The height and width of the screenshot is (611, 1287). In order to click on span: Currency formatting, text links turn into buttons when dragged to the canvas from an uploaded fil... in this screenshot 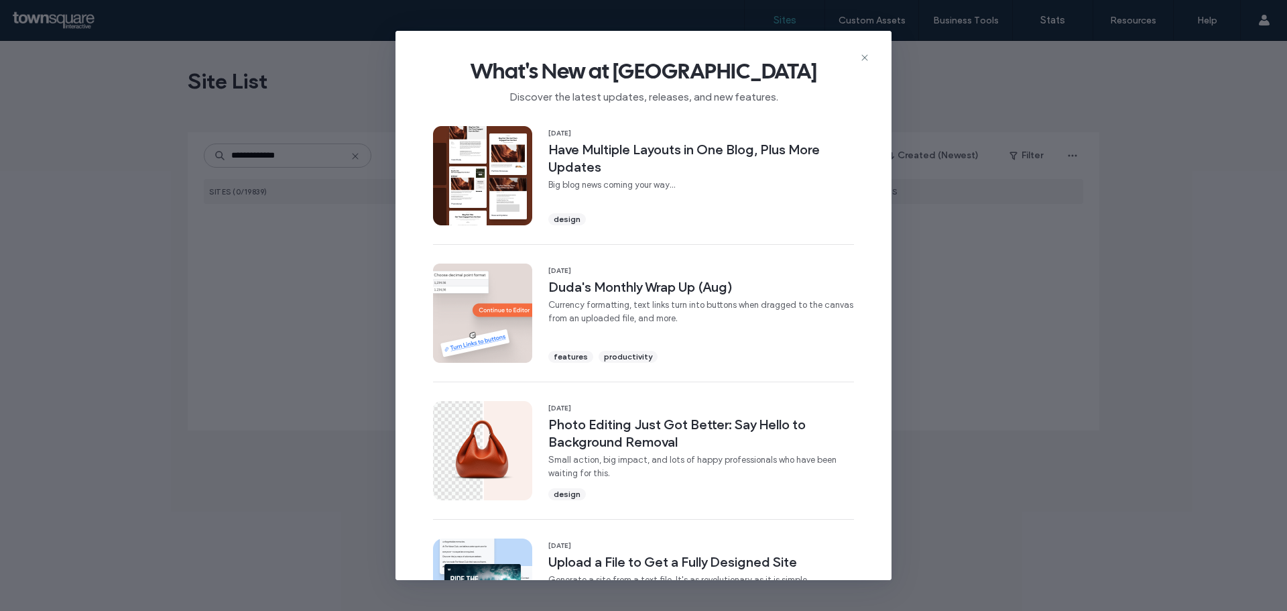, I will do `click(701, 312)`.